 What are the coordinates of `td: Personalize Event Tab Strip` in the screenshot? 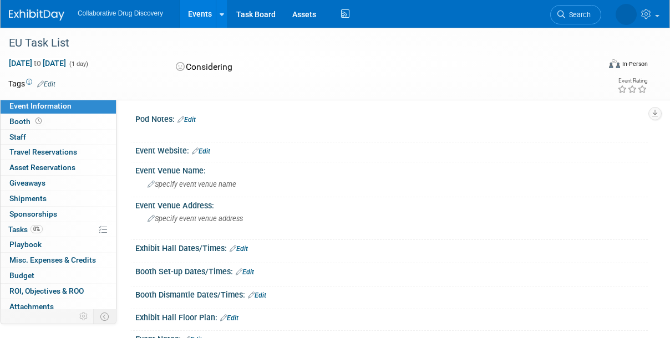 It's located at (84, 317).